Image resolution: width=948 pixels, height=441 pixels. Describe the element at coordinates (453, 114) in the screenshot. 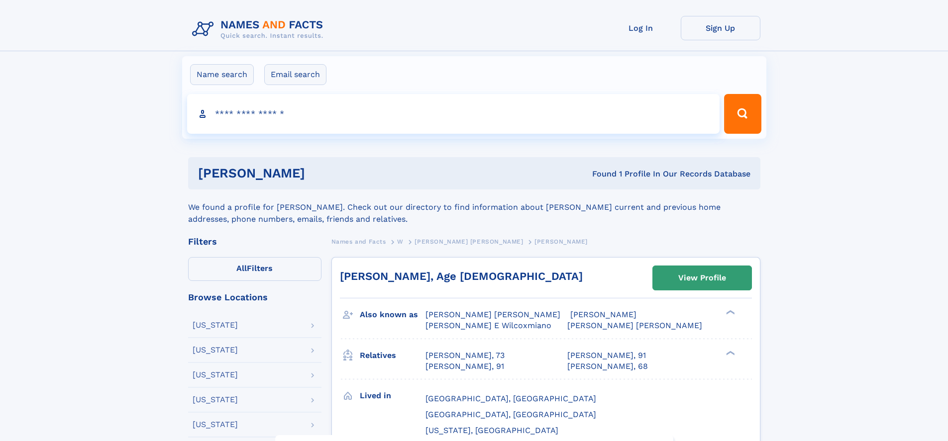

I see `input: search input` at that location.